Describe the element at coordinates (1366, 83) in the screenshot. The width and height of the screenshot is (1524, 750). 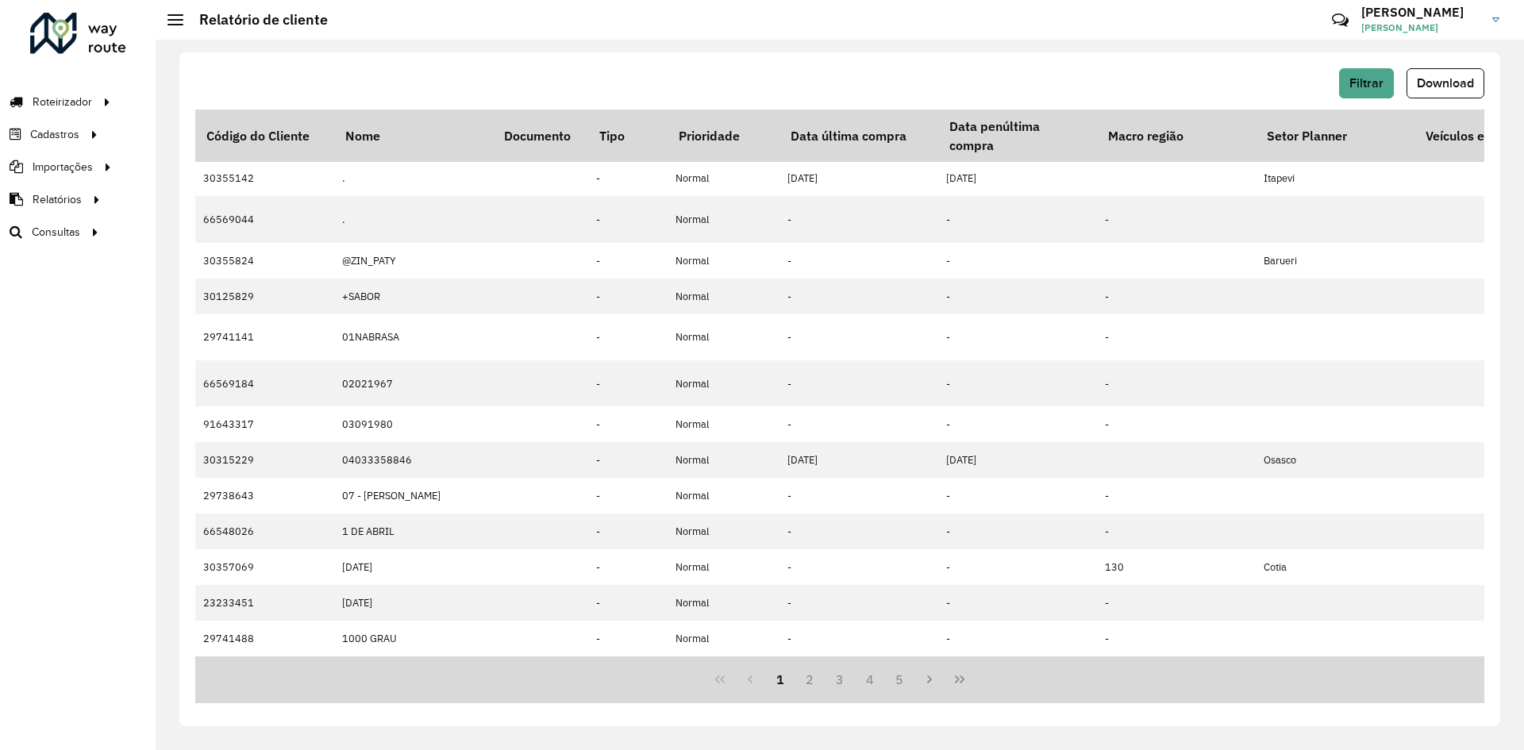
I see `button: Filtrar` at that location.